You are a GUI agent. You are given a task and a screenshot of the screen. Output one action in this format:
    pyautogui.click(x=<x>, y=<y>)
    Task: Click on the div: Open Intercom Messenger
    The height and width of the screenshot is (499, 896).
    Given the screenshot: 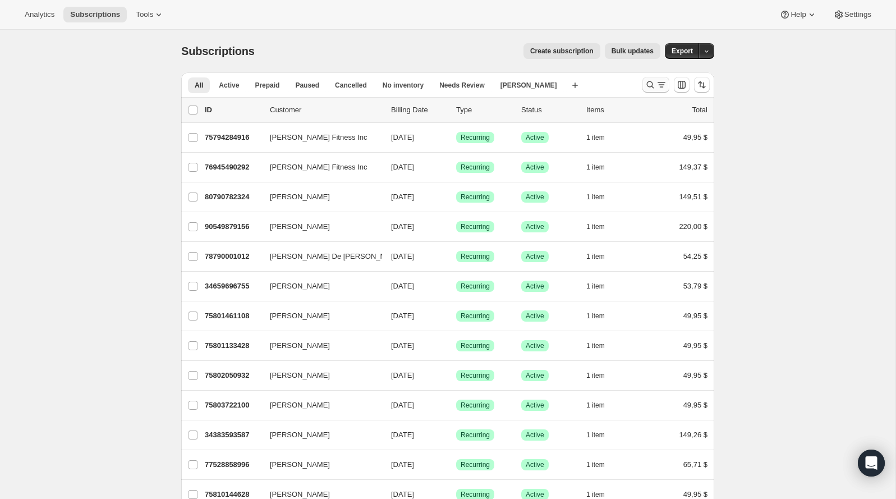 What is the action you would take?
    pyautogui.click(x=871, y=463)
    